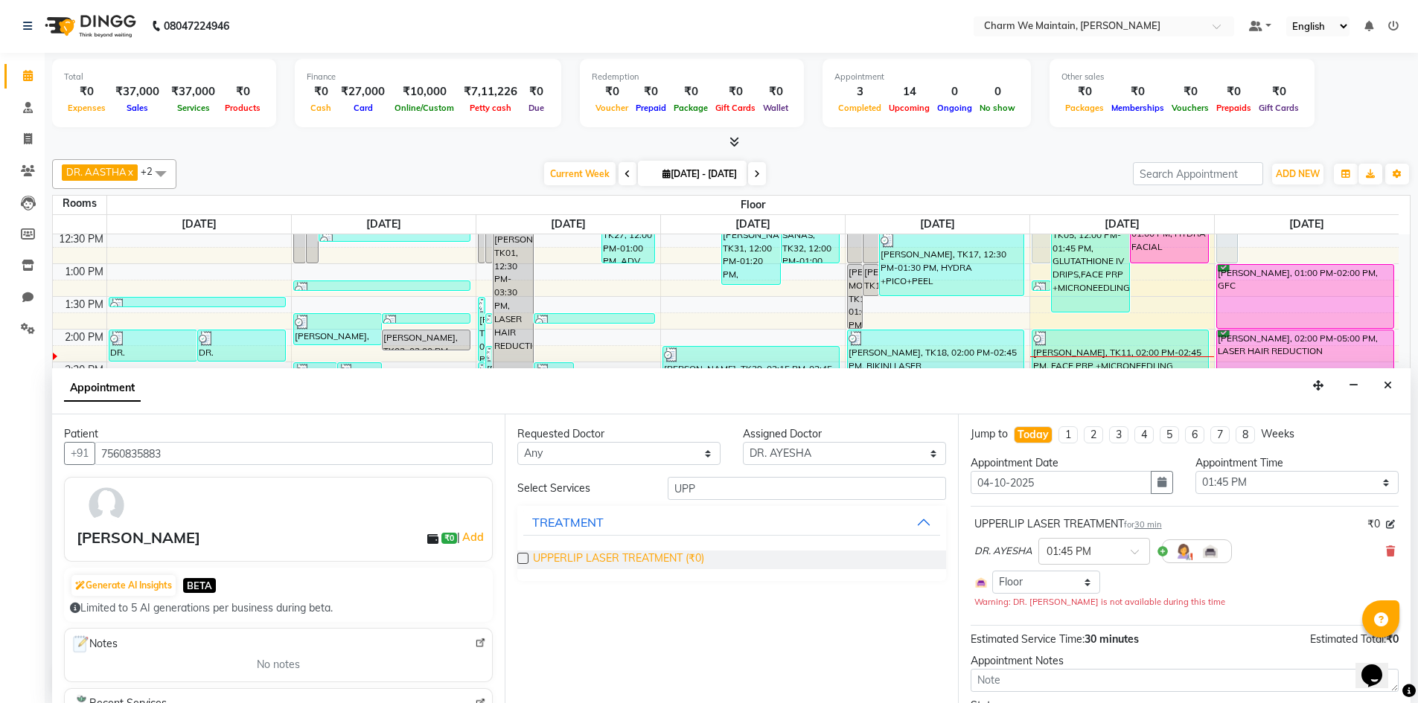  Describe the element at coordinates (1093, 435) in the screenshot. I see `li: 2` at that location.